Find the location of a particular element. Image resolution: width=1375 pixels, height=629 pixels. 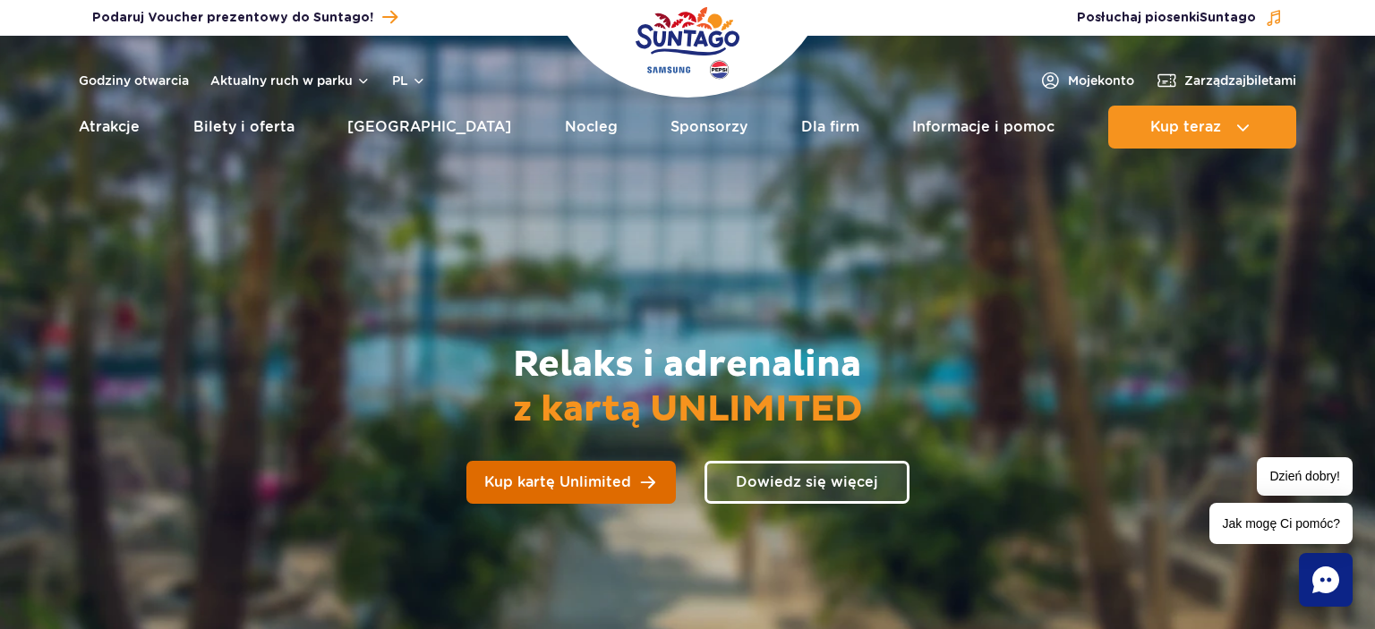

span: Dzień dobry! is located at coordinates (1305, 476).